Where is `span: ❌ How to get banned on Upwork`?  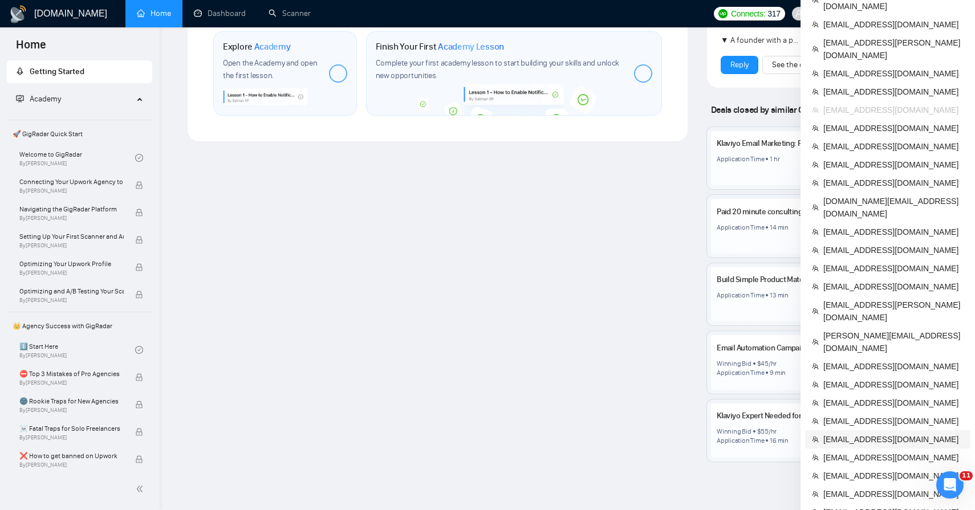 span: ❌ How to get banned on Upwork is located at coordinates (71, 456).